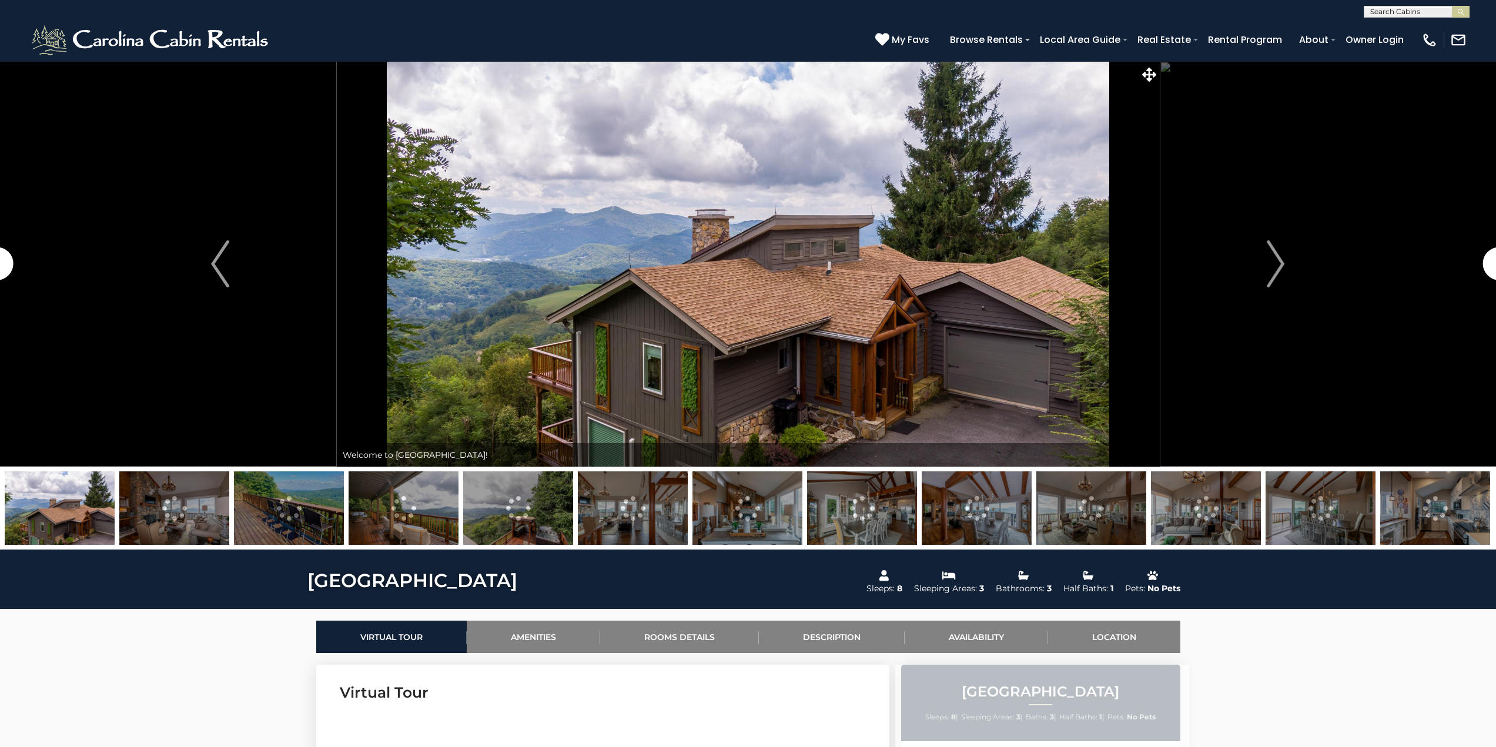 Image resolution: width=1496 pixels, height=747 pixels. Describe the element at coordinates (1245, 39) in the screenshot. I see `a: Rental Program` at that location.